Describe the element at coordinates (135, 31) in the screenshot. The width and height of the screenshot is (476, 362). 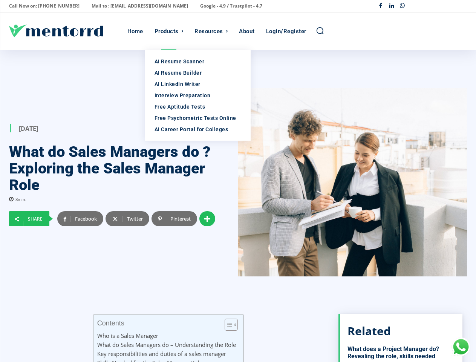
I see `a: Home` at that location.